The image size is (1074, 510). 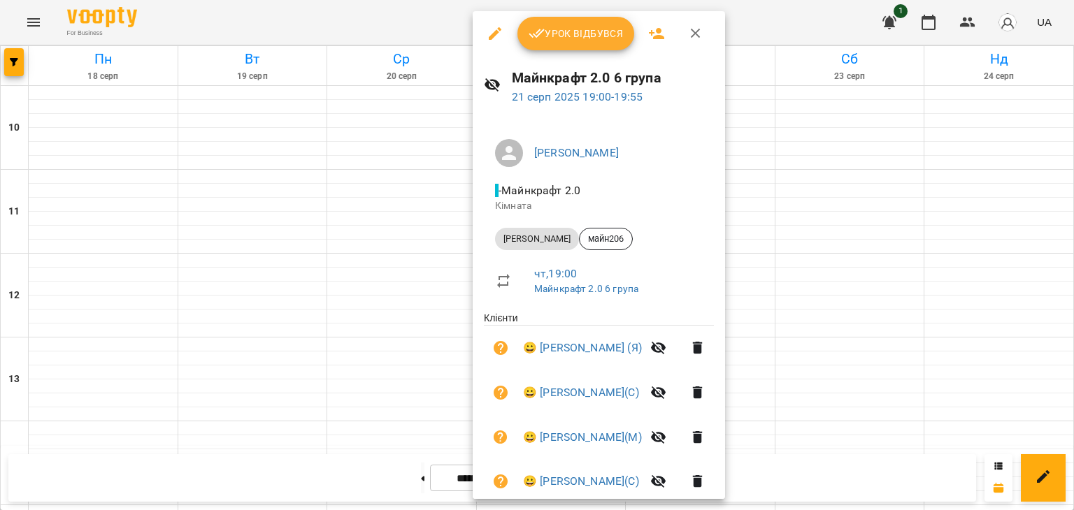 I want to click on span: - Майнкрафт 2.0, so click(x=539, y=190).